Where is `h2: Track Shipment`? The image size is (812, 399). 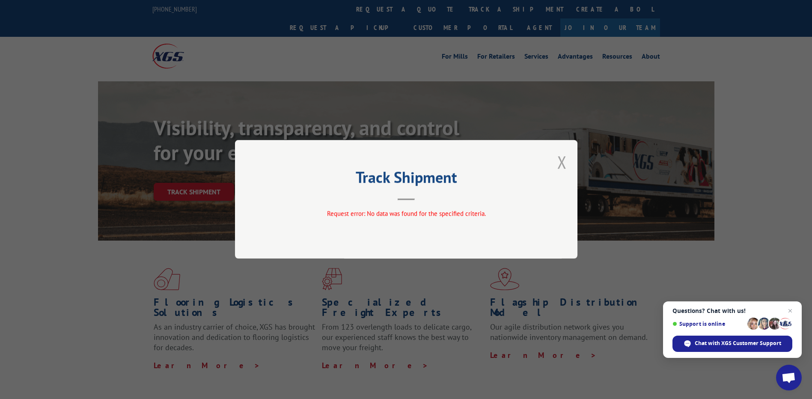 h2: Track Shipment is located at coordinates (406, 179).